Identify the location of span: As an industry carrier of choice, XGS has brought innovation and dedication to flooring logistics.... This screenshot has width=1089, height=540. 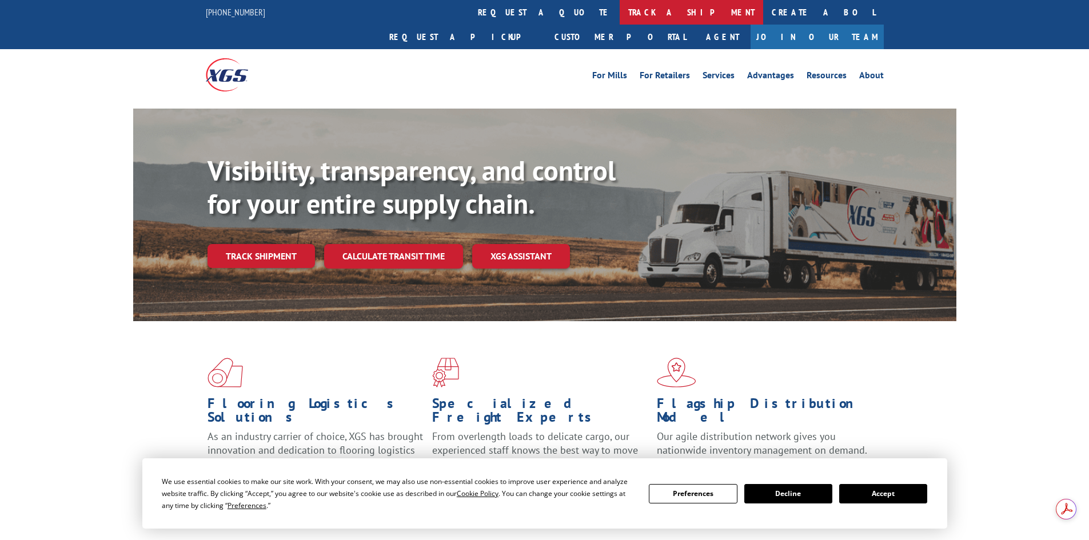
(315, 450).